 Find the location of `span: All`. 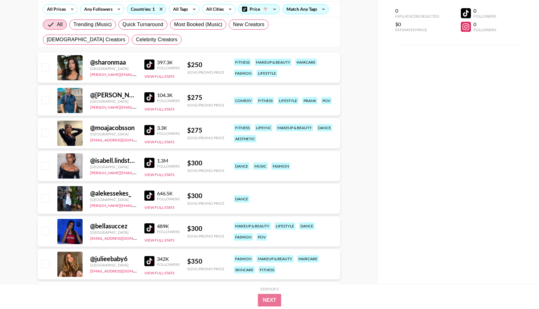

span: All is located at coordinates (60, 25).